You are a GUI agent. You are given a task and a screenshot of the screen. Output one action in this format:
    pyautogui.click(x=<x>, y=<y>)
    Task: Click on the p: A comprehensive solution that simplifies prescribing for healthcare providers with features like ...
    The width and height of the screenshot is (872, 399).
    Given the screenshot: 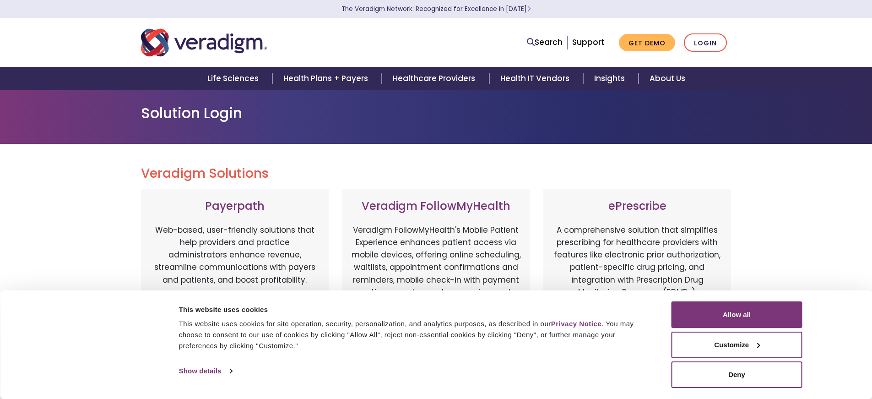 What is the action you would take?
    pyautogui.click(x=637, y=272)
    